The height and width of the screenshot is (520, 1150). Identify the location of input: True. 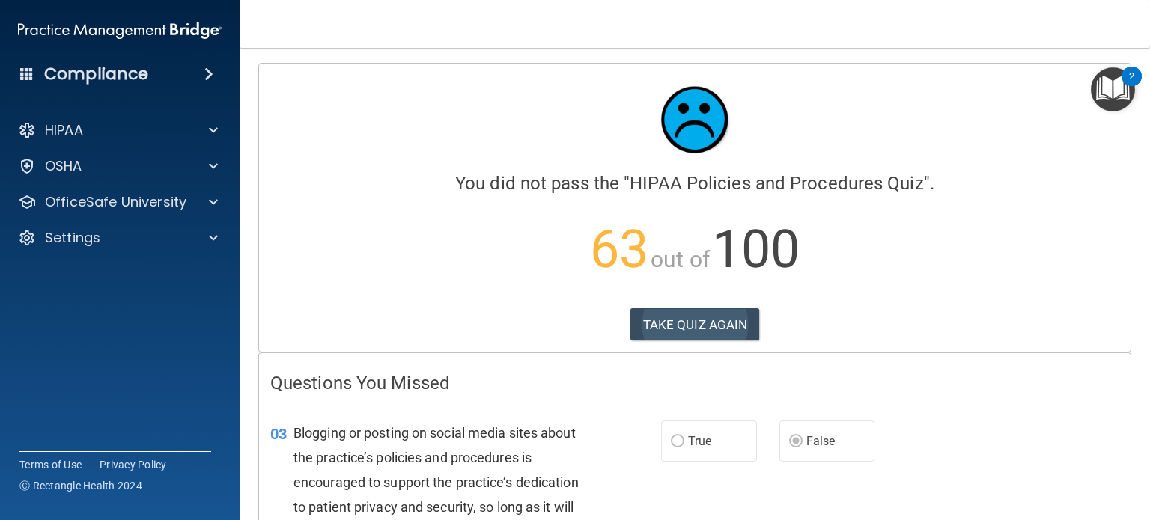
(677, 442).